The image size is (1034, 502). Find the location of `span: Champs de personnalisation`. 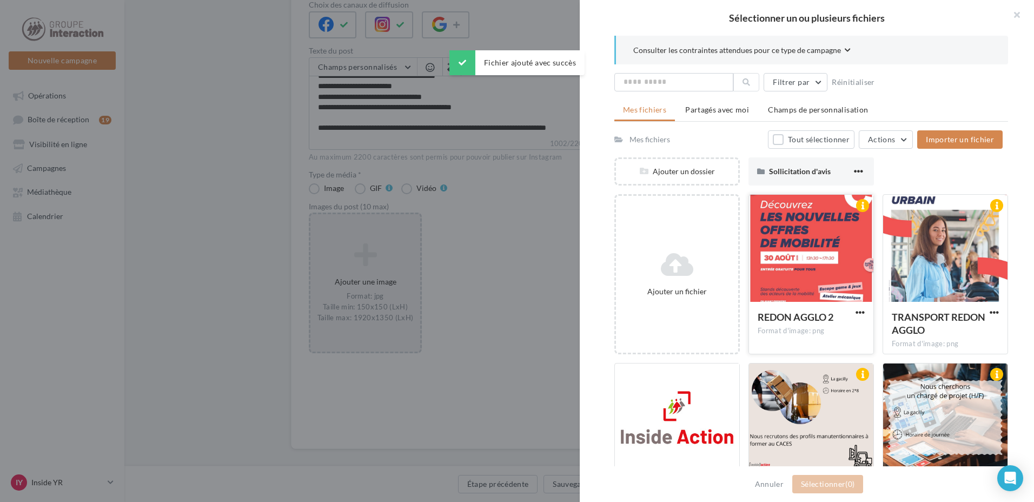

span: Champs de personnalisation is located at coordinates (818, 109).